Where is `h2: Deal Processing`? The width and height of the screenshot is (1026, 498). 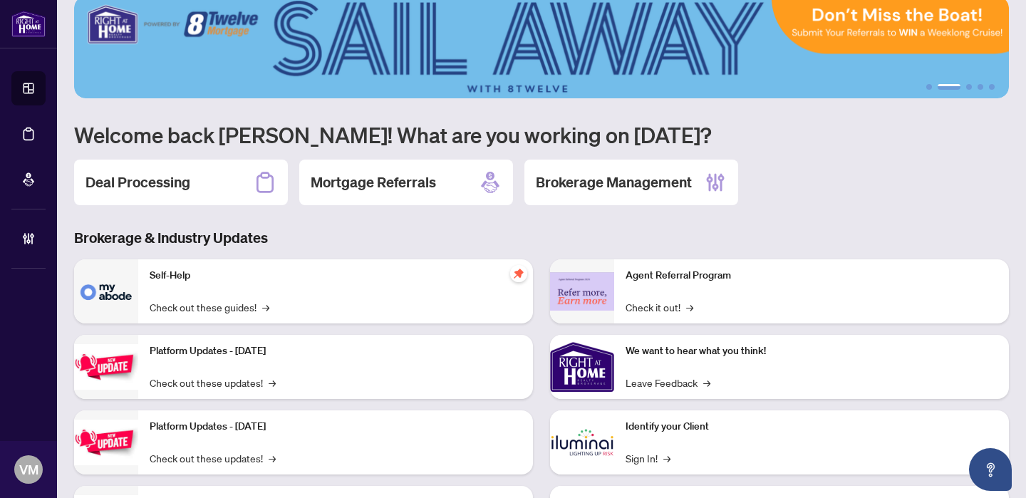 h2: Deal Processing is located at coordinates (138, 182).